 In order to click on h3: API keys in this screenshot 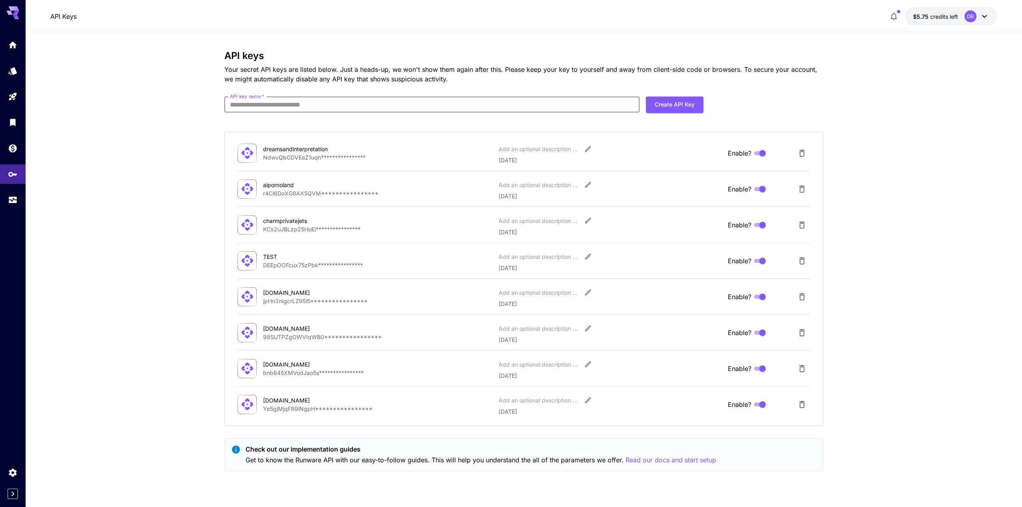, I will do `click(524, 56)`.